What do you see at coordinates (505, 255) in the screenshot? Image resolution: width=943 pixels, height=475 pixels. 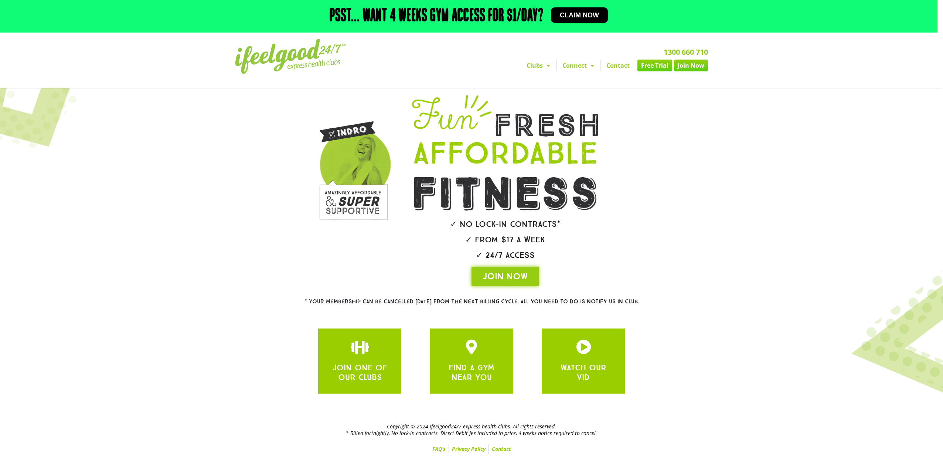 I see `h2: ✓ 24/7 Access` at bounding box center [505, 255].